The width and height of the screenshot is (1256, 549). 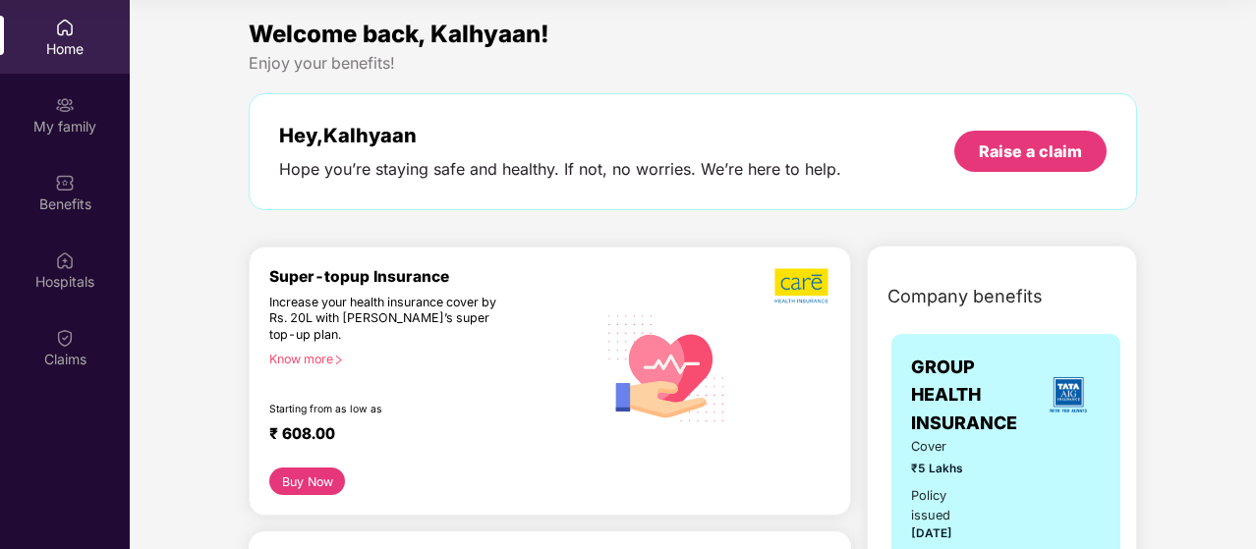 I want to click on span: ₹5 Lakhs, so click(x=946, y=469).